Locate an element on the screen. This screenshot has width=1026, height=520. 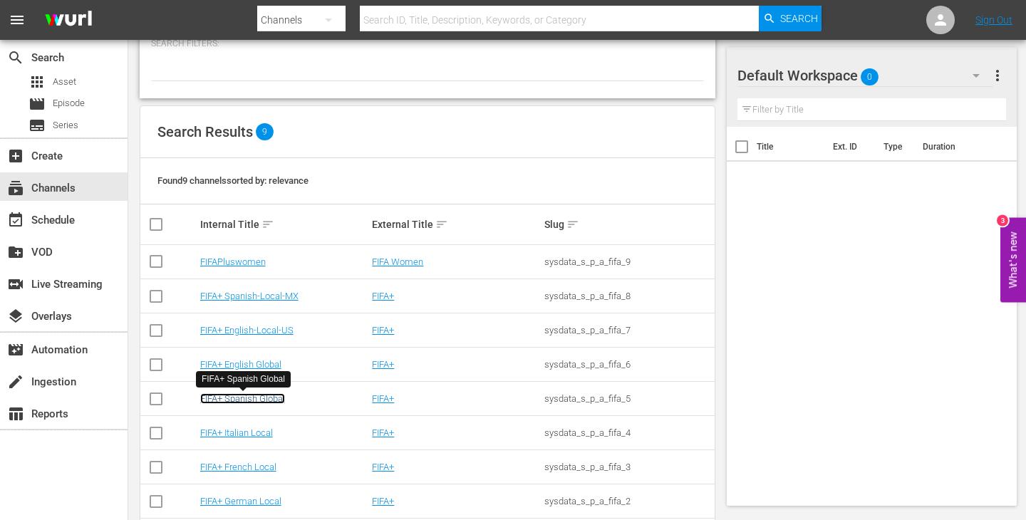
img: ans4CAIJ8jUAAAAAAAAAAAAAAAAAAAAAAAAgQb4GAAAAAAAAAAAAAAAAAAAAAAAAJMjXAAAAAAAAAAAAAAAAAAAAAAAAgAT5G... is located at coordinates (68, 20).